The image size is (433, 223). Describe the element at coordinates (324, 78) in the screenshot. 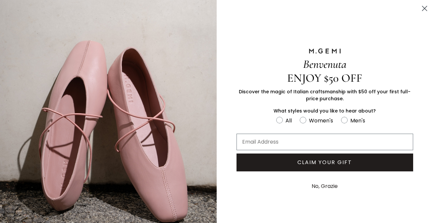

I see `span: ENJOY $50 OFF` at that location.